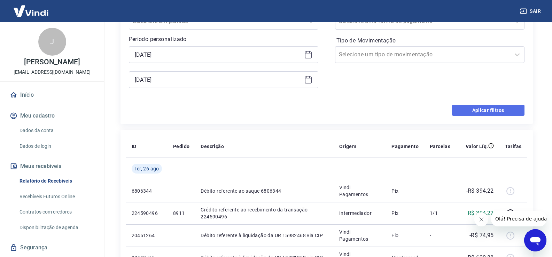 Image resolution: width=552 pixels, height=257 pixels. I want to click on img: Vindi, so click(31, 11).